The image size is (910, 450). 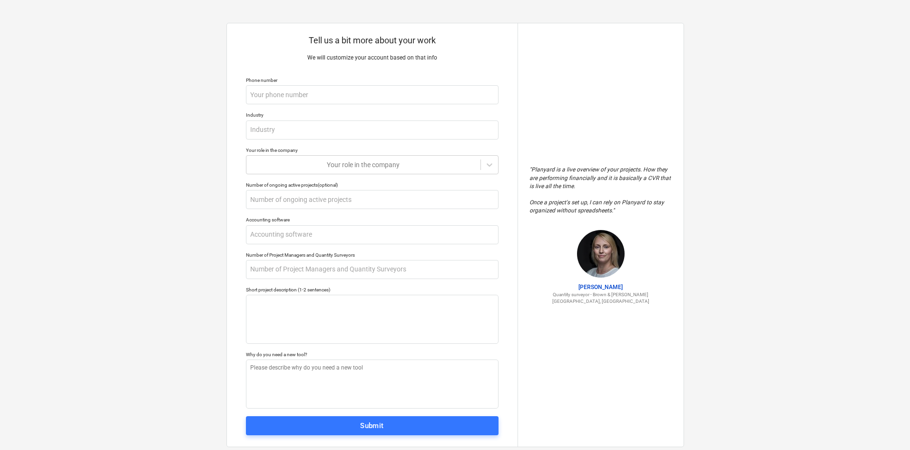 I want to click on div: Number of ongoing active projects (optional), so click(x=372, y=185).